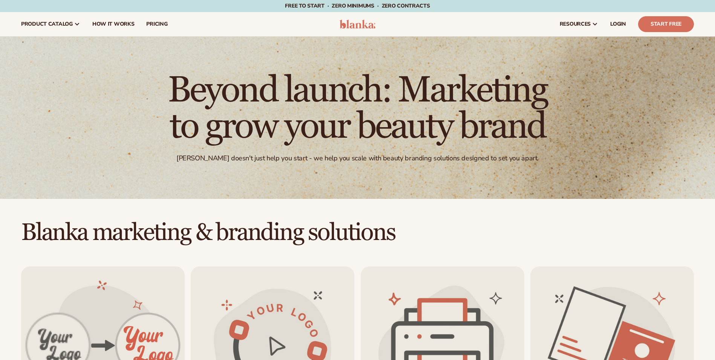  I want to click on a: product catalog, so click(51, 24).